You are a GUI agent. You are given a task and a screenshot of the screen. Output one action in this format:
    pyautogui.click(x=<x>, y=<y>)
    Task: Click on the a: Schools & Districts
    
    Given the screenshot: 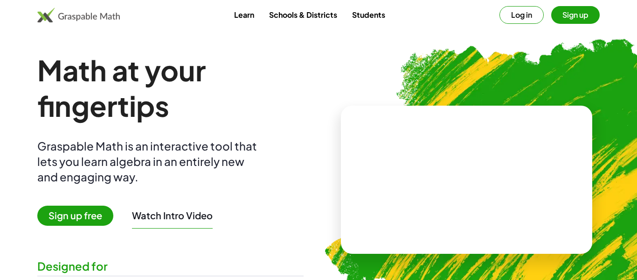 What is the action you would take?
    pyautogui.click(x=303, y=14)
    